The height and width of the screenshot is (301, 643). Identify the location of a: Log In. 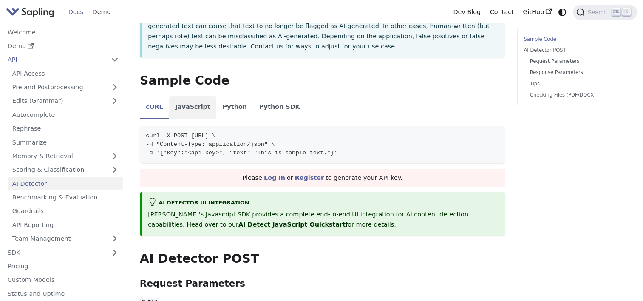
(275, 178).